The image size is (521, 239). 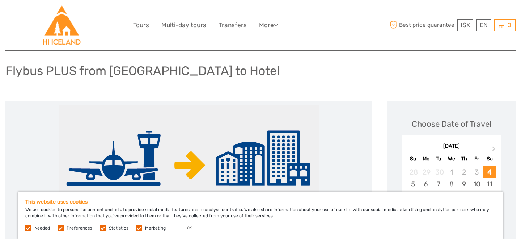 I want to click on label: Preferences, so click(x=79, y=228).